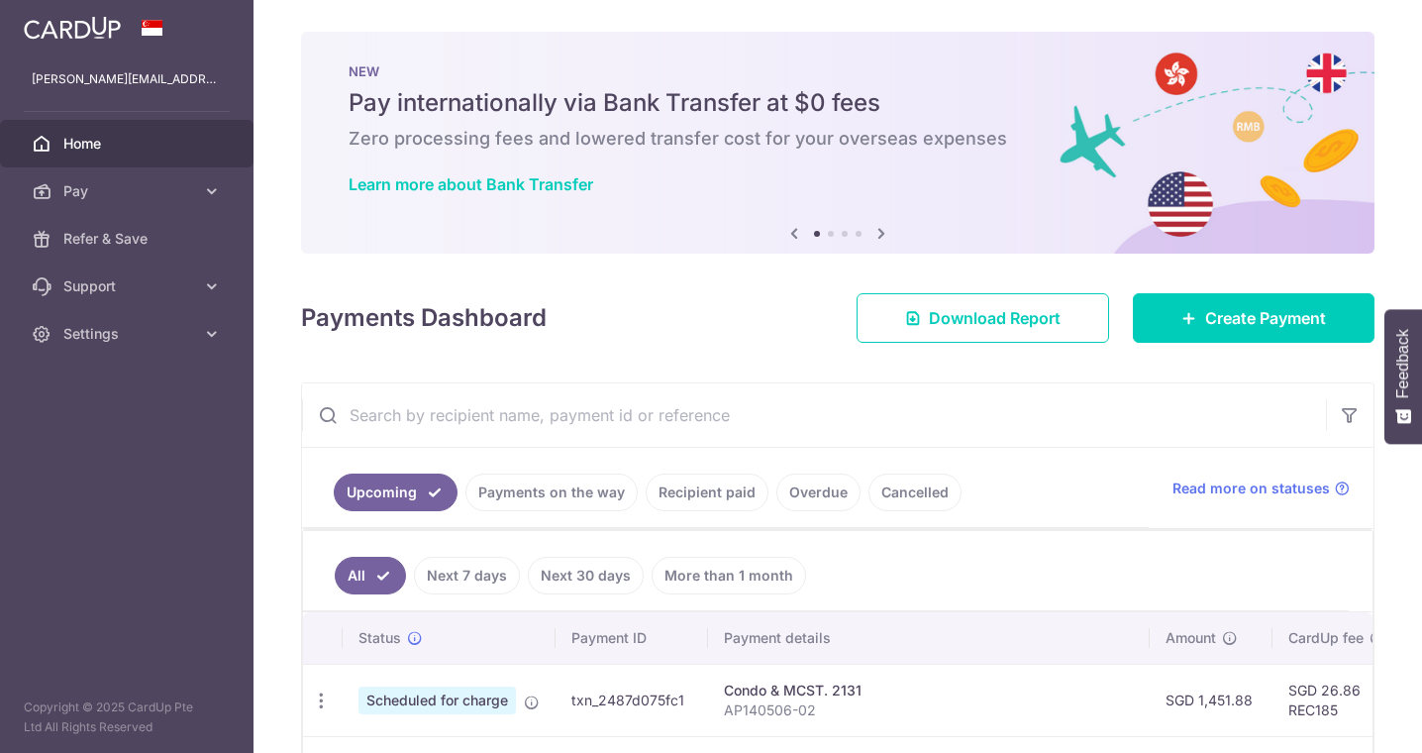  Describe the element at coordinates (707, 492) in the screenshot. I see `a: Recipient paid` at that location.